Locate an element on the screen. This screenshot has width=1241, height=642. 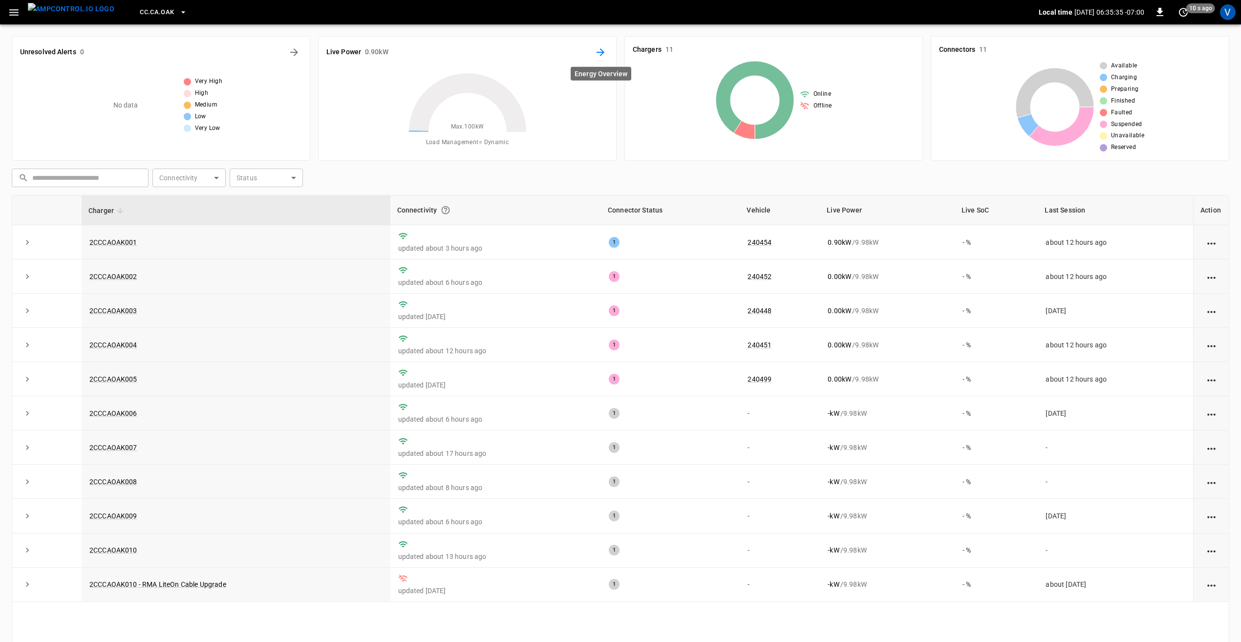
span: Online is located at coordinates (822, 94).